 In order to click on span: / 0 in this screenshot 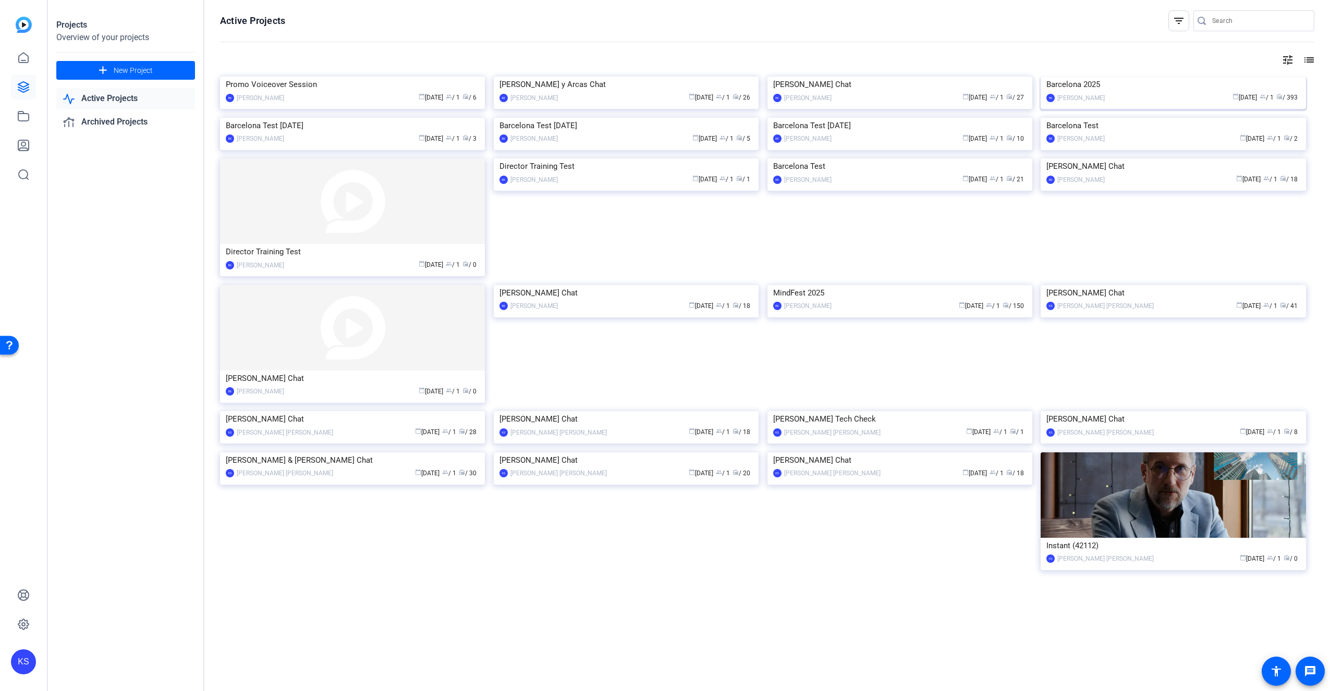, I will do `click(469, 391)`.